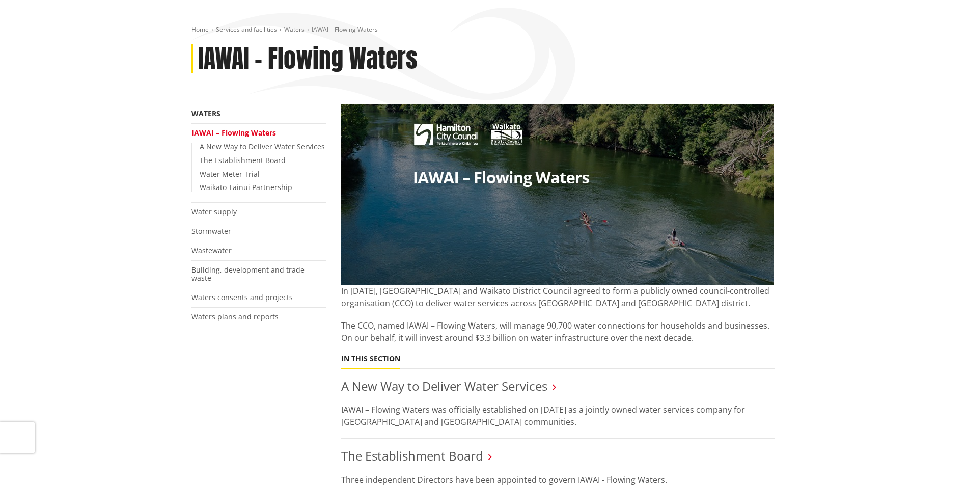 The width and height of the screenshot is (966, 486). What do you see at coordinates (558, 480) in the screenshot?
I see `p: Three independent Directors have been appointed to govern IAWAI - Flowing Waters.` at bounding box center [558, 480].